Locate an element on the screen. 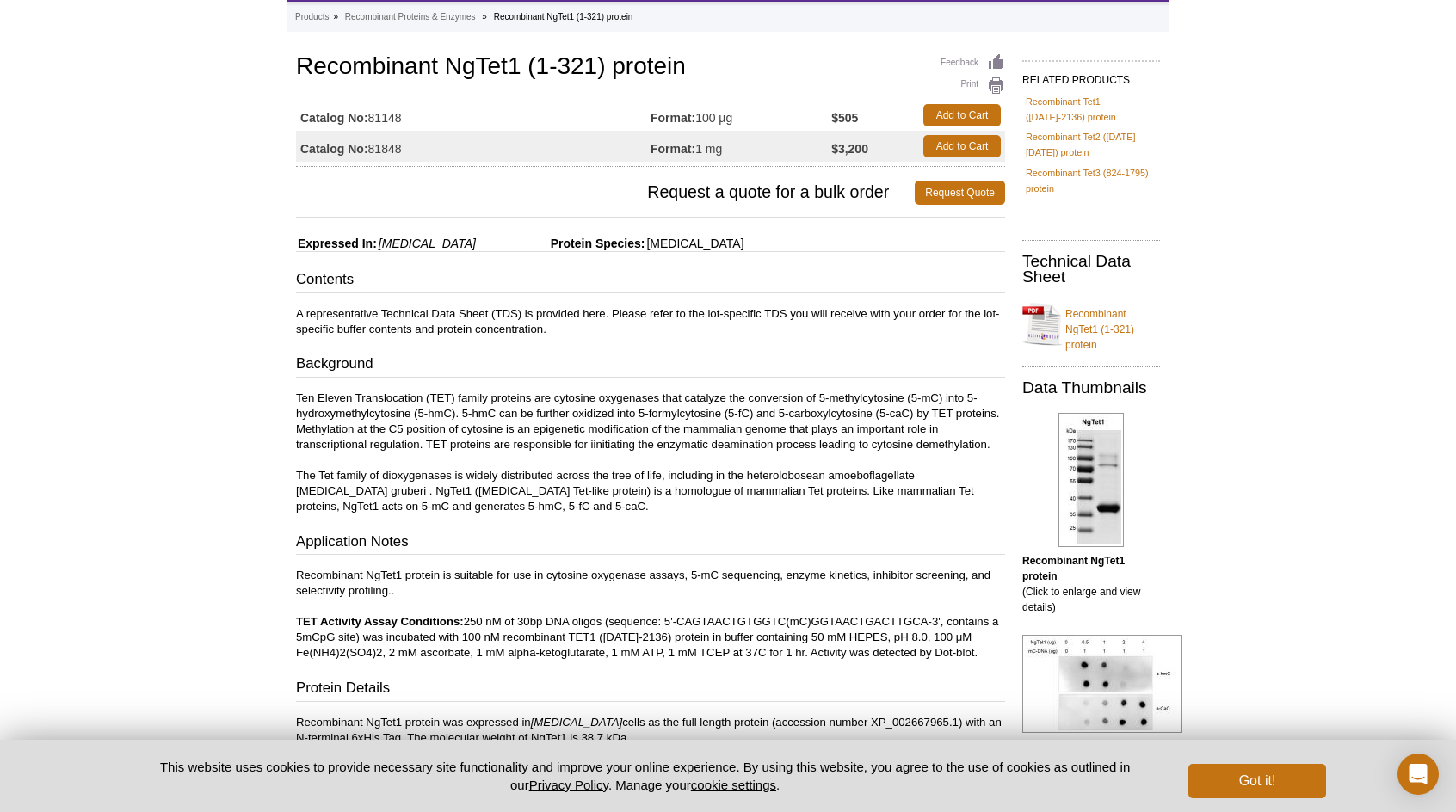 Image resolution: width=1456 pixels, height=812 pixels. a: Recombinant Tet3 (824-1795) protein is located at coordinates (1091, 181).